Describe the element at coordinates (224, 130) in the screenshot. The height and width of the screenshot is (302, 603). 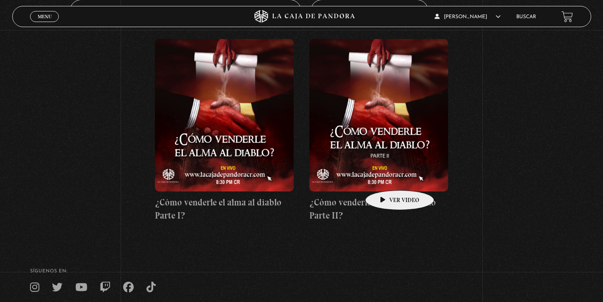
I see `a: ¿Cómo venderle el alma al diablo Parte I?` at that location.